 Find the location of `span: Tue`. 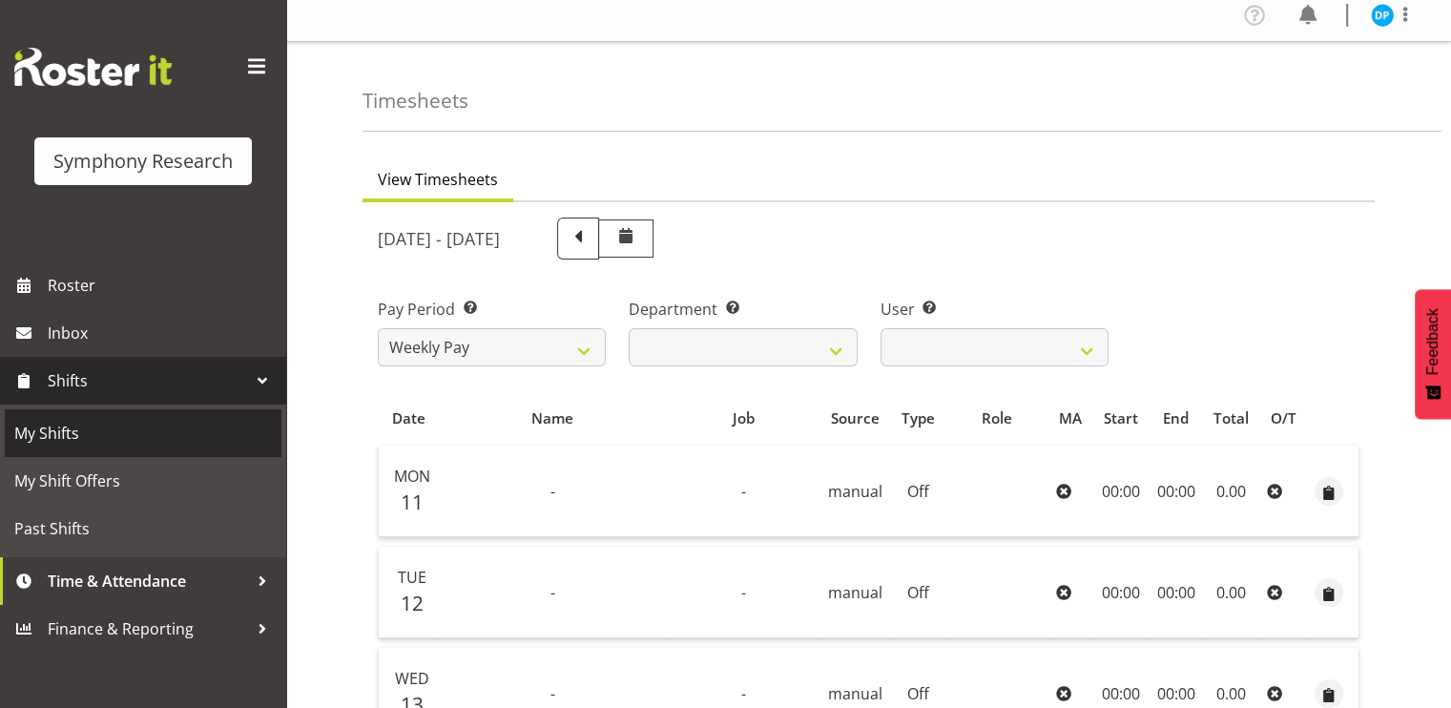

span: Tue is located at coordinates (412, 577).